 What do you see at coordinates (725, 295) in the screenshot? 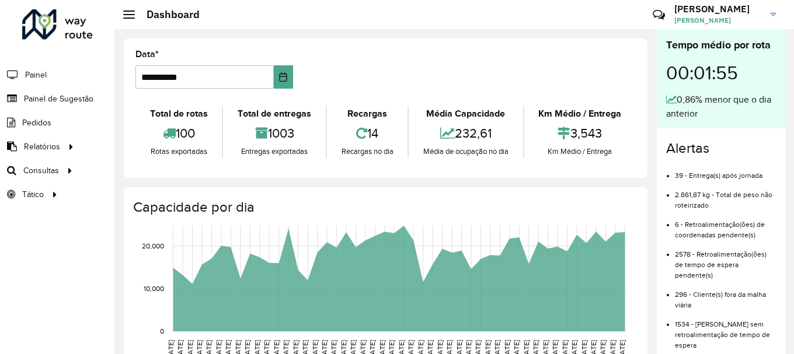
I see `li: 296 - Cliente(s) fora da malha viária` at bounding box center [725, 295].